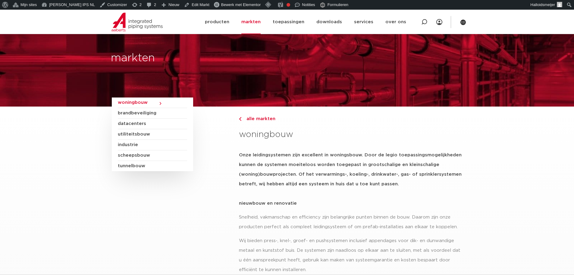 This screenshot has height=275, width=574. I want to click on a: over ons, so click(396, 22).